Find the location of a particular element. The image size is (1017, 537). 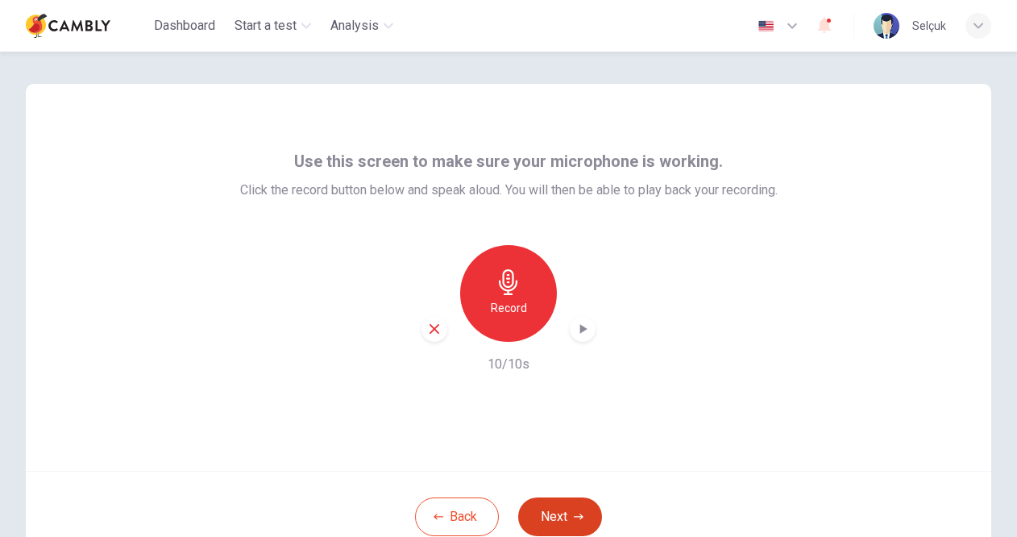

span: Dashboard is located at coordinates (185, 26).